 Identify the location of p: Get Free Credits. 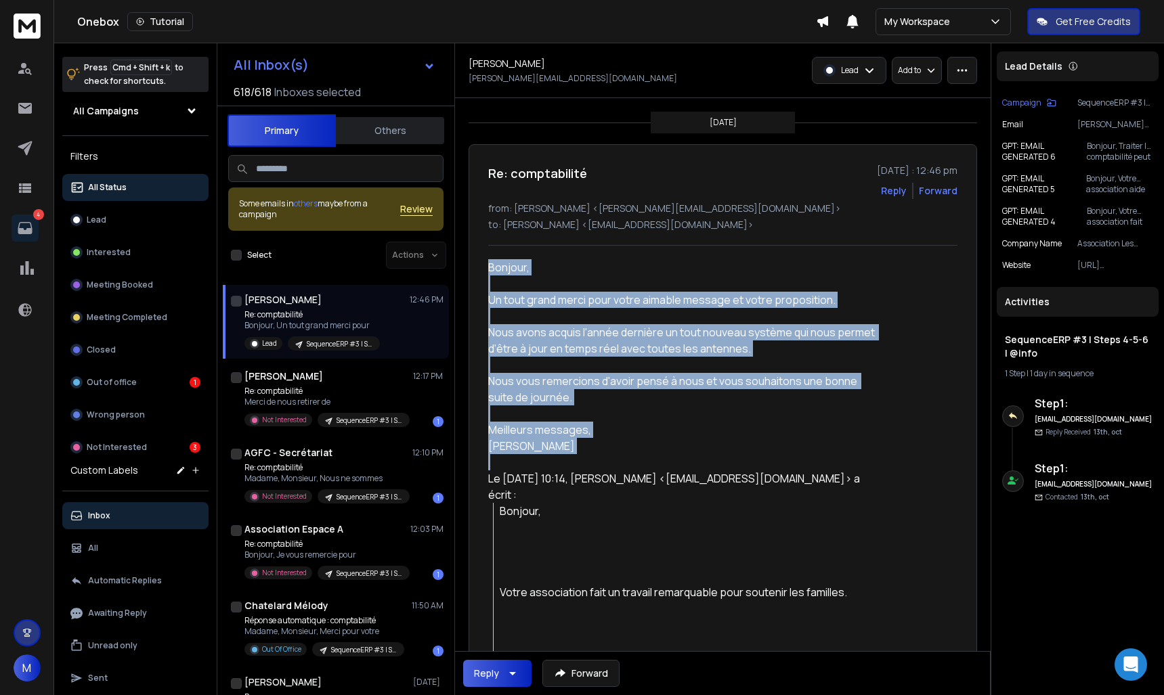
(1093, 22).